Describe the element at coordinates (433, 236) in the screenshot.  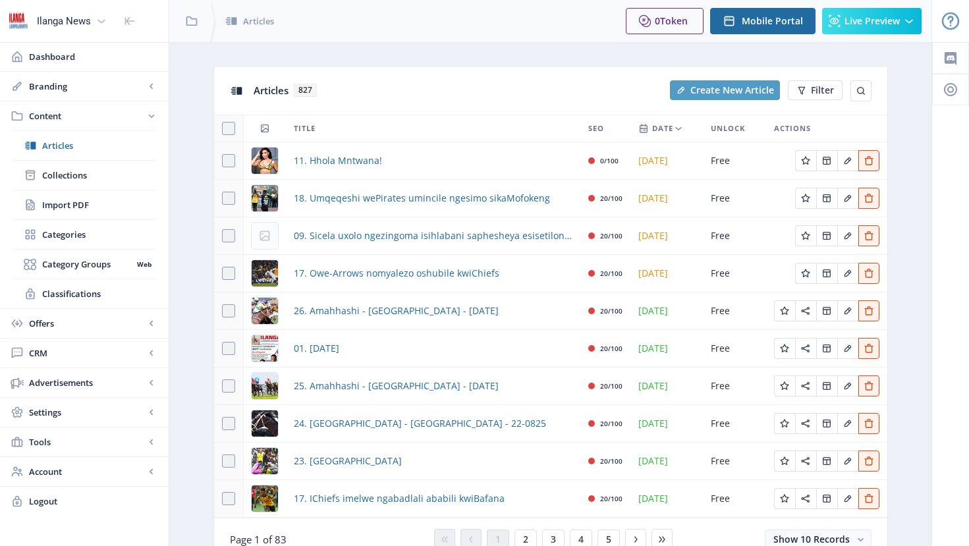
I see `span: 09. Sicela uxolo ngezingoma isihlabani saphesheya esisetilongweni` at that location.